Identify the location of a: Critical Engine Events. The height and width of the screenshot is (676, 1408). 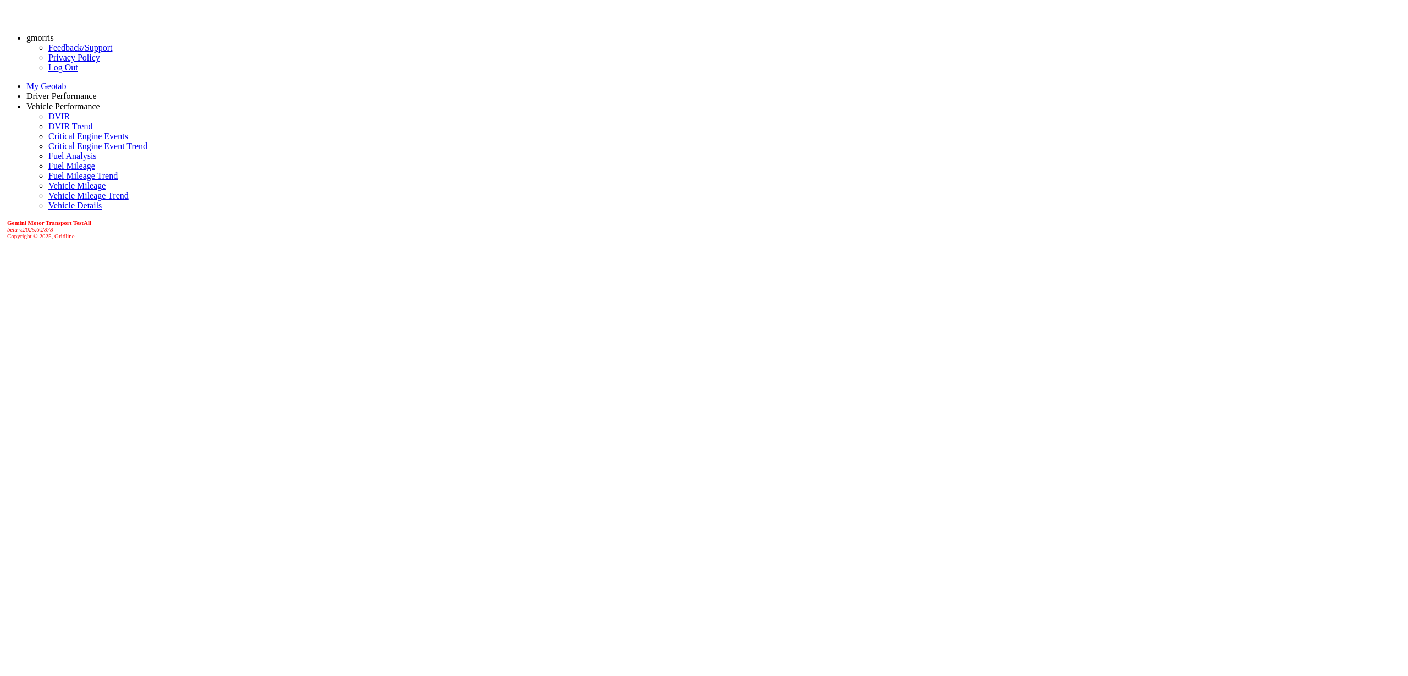
(88, 136).